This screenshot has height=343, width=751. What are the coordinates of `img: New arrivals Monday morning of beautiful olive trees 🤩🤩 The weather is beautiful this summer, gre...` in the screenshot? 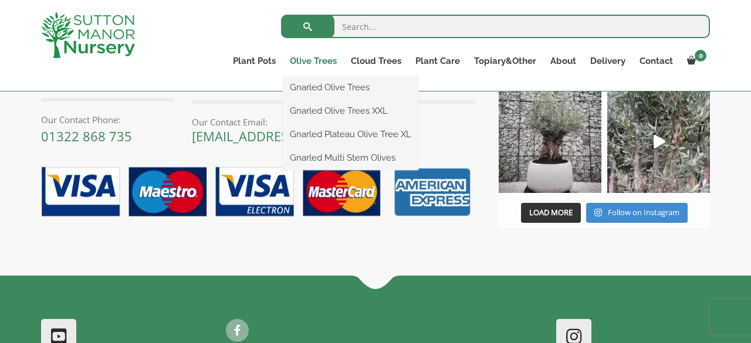 It's located at (658, 141).